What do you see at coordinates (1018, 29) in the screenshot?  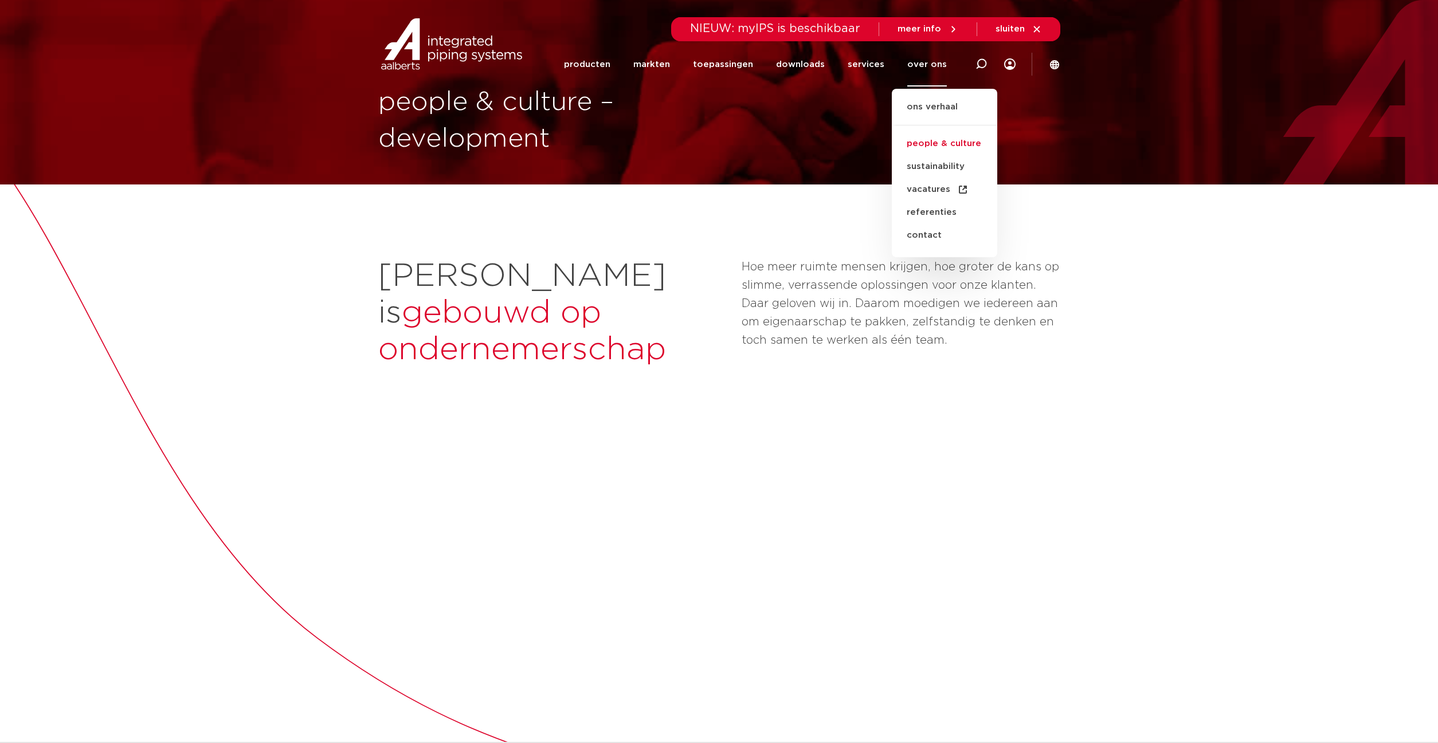 I see `a: sluiten` at bounding box center [1018, 29].